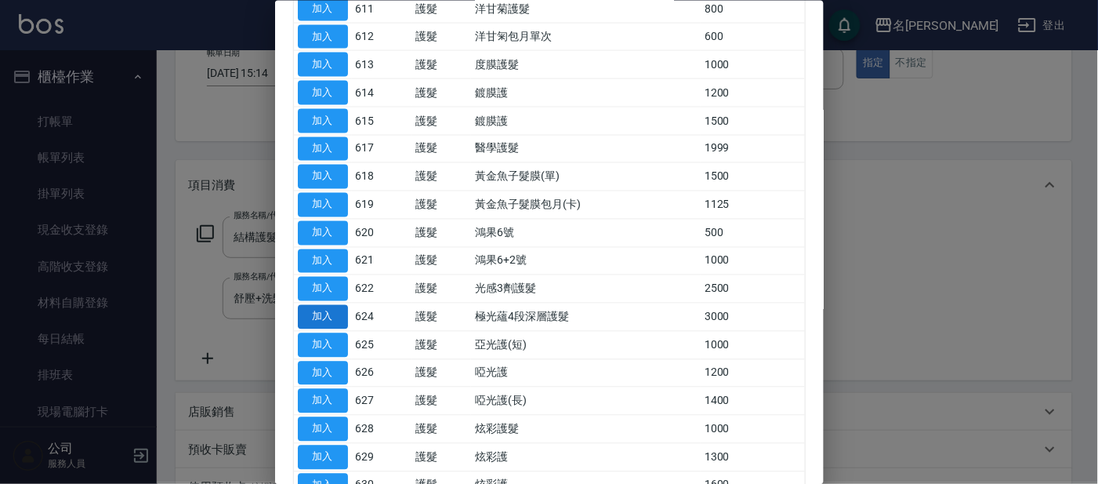 This screenshot has height=484, width=1098. What do you see at coordinates (586, 176) in the screenshot?
I see `td: 黃金魚子髮膜(單)` at bounding box center [586, 176].